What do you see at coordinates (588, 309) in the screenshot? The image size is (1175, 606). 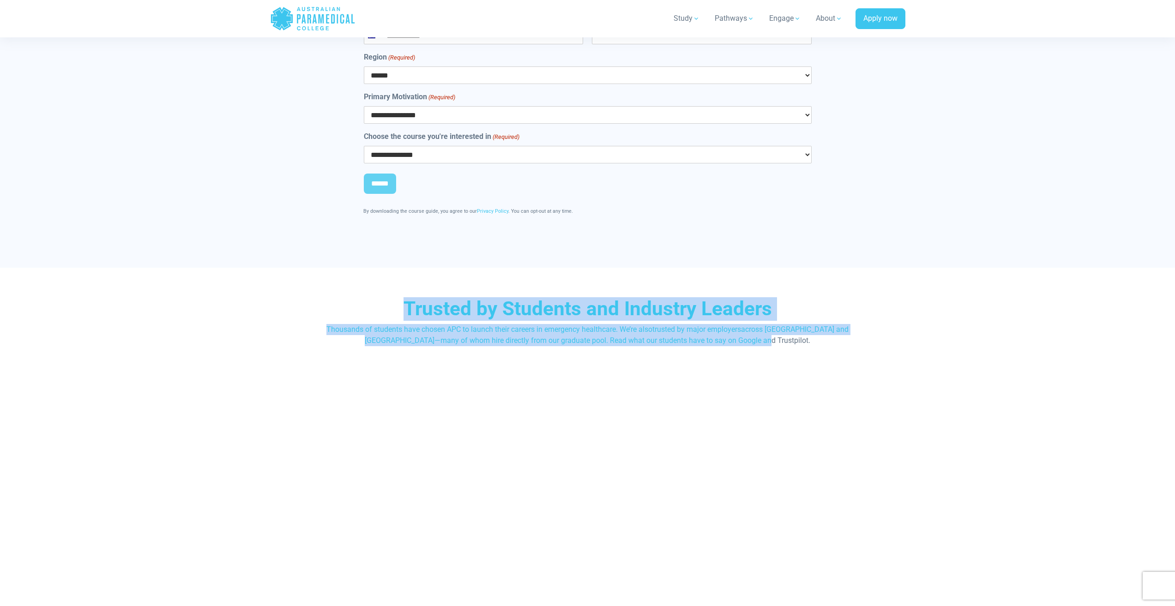 I see `h3: Trusted by Students and Industry Leaders` at bounding box center [588, 309].